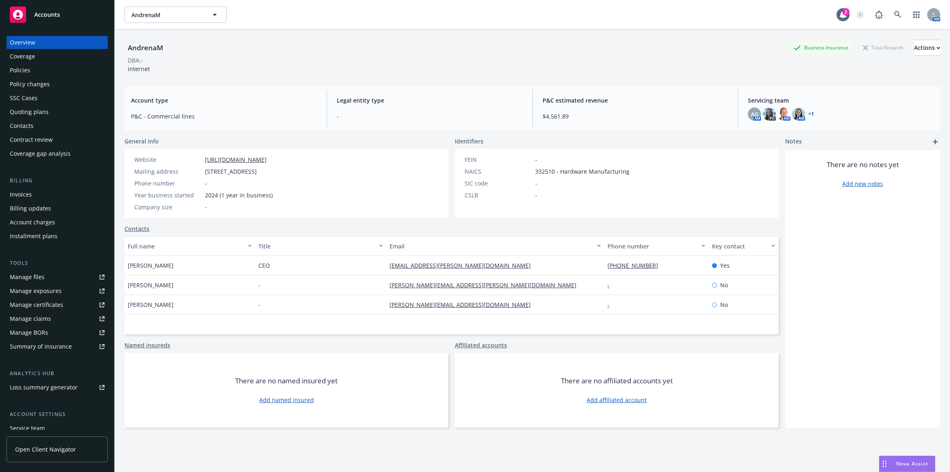  Describe the element at coordinates (168, 207) in the screenshot. I see `div: Company size` at that location.